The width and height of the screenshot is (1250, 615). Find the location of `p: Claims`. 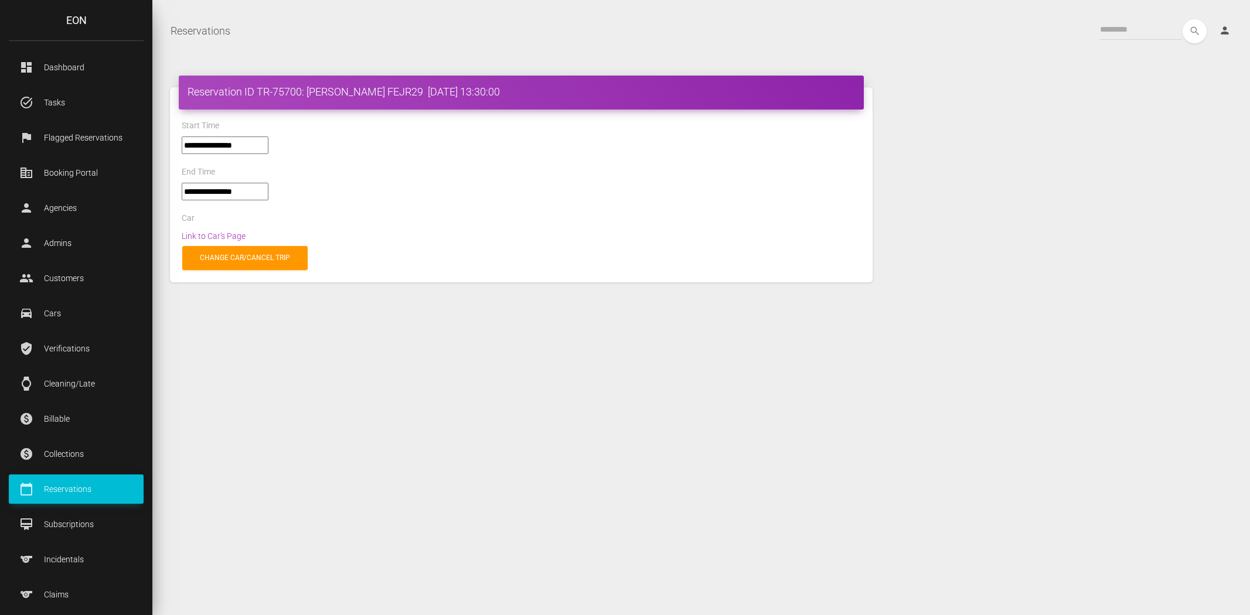

p: Claims is located at coordinates (76, 595).